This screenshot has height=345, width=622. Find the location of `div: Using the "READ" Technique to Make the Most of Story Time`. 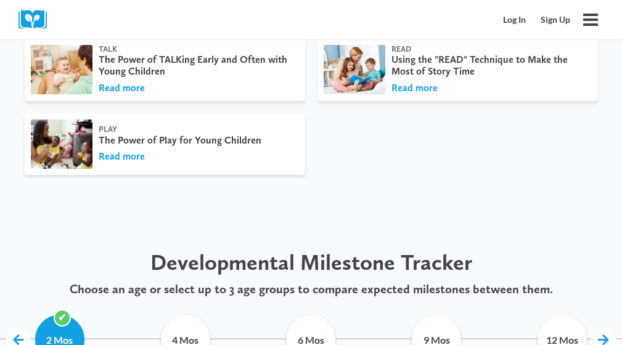

div: Using the "READ" Technique to Make the Most of Story Time is located at coordinates (488, 65).